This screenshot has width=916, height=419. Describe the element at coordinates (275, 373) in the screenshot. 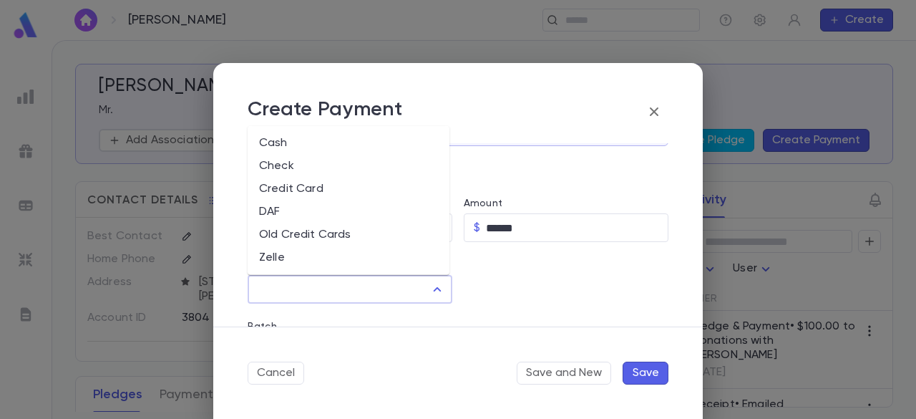

I see `button: Cancel` at that location.